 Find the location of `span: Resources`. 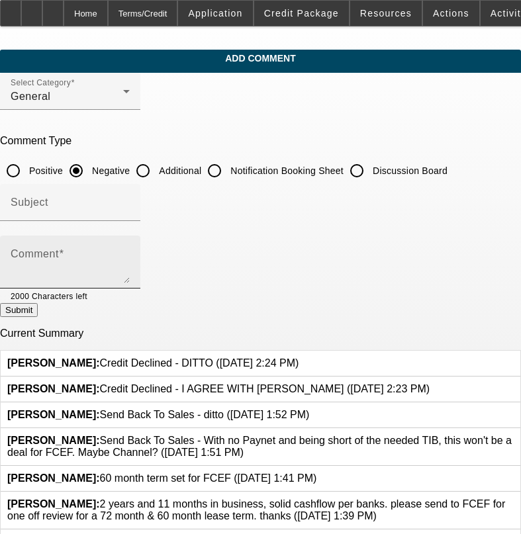

span: Resources is located at coordinates (386, 13).